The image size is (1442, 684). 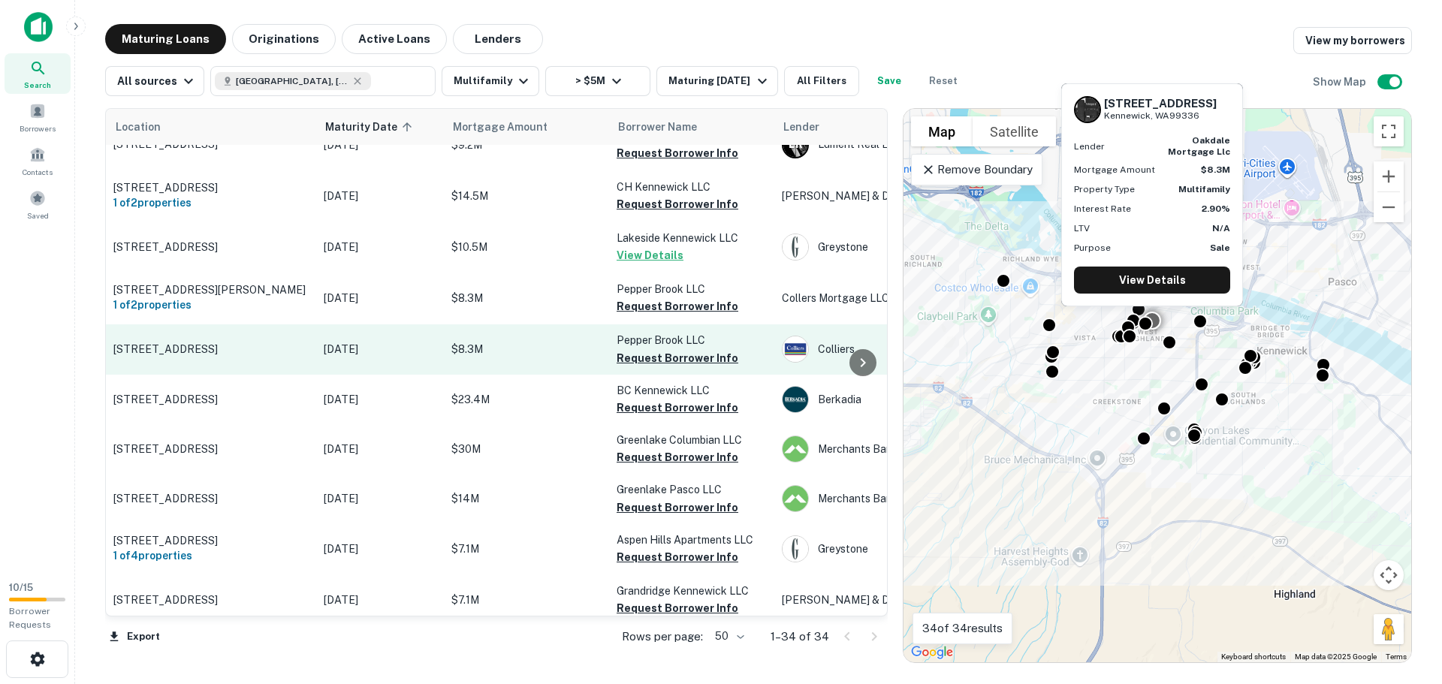 I want to click on span: Borrower Requests, so click(x=30, y=618).